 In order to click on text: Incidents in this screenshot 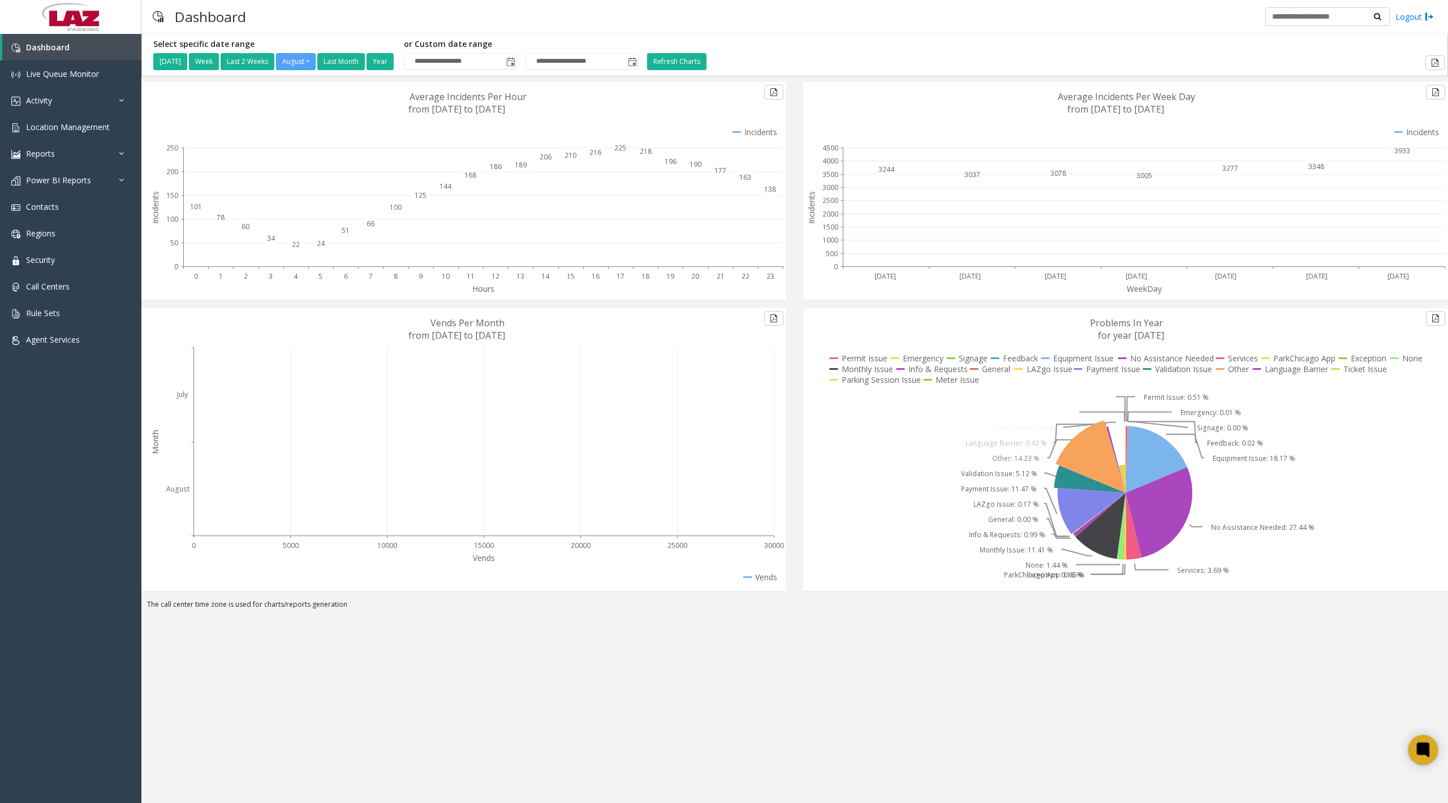, I will do `click(155, 208)`.